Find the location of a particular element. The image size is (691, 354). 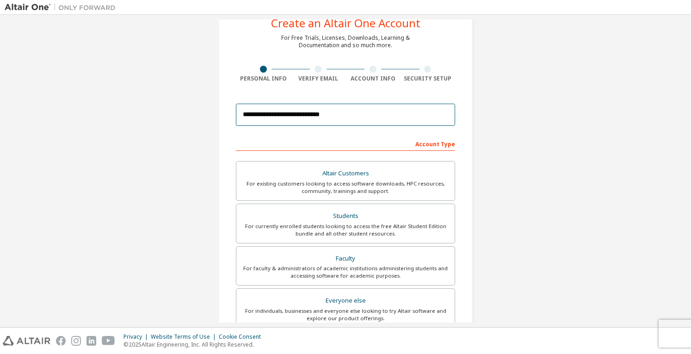

div: Faculty is located at coordinates (346, 259).